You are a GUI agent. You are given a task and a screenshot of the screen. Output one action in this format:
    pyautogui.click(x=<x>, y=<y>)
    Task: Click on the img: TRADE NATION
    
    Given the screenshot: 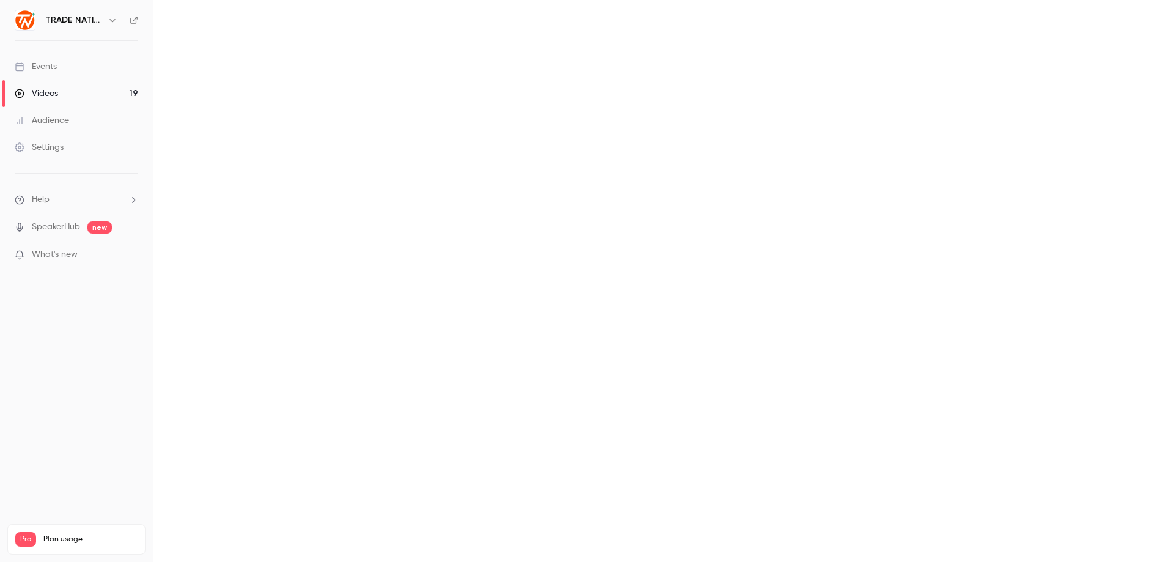 What is the action you would take?
    pyautogui.click(x=25, y=20)
    